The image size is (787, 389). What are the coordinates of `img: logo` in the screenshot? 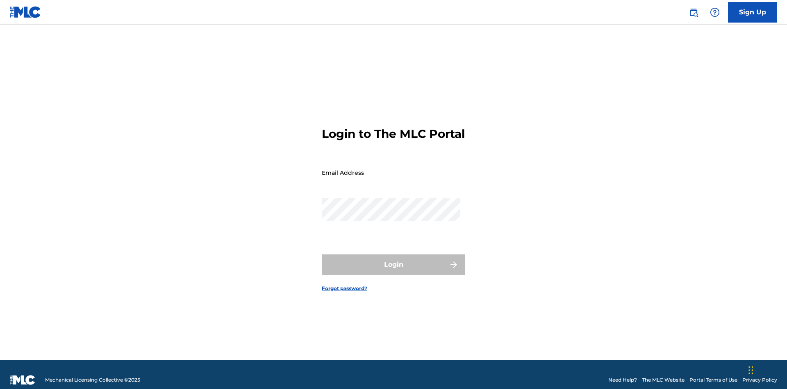 It's located at (23, 380).